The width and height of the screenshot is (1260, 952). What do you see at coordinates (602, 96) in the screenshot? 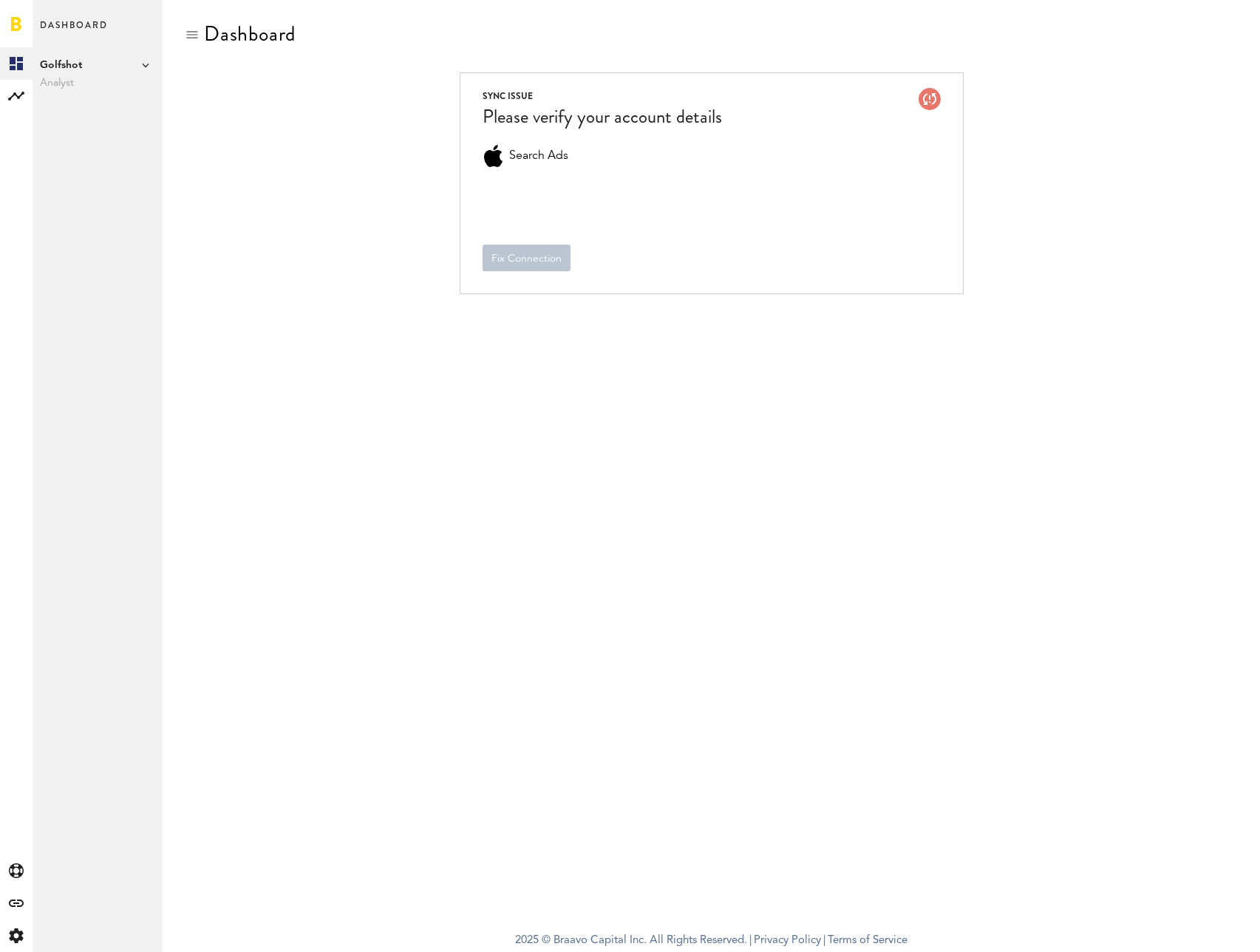
I see `div: SYNC ISSUE` at bounding box center [602, 96].